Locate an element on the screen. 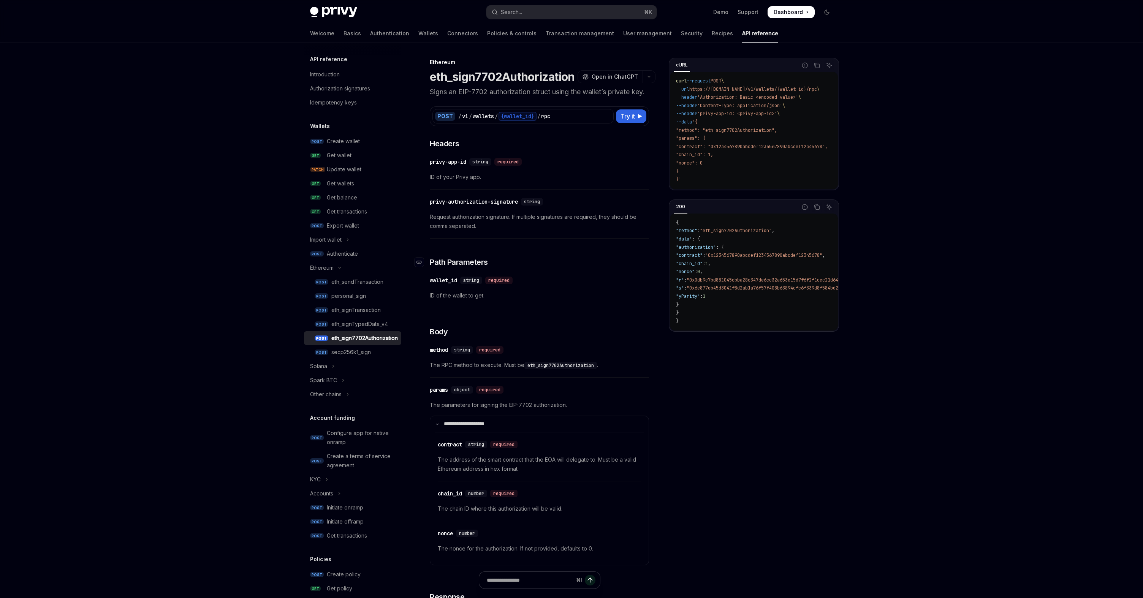  span: --header is located at coordinates (687, 106).